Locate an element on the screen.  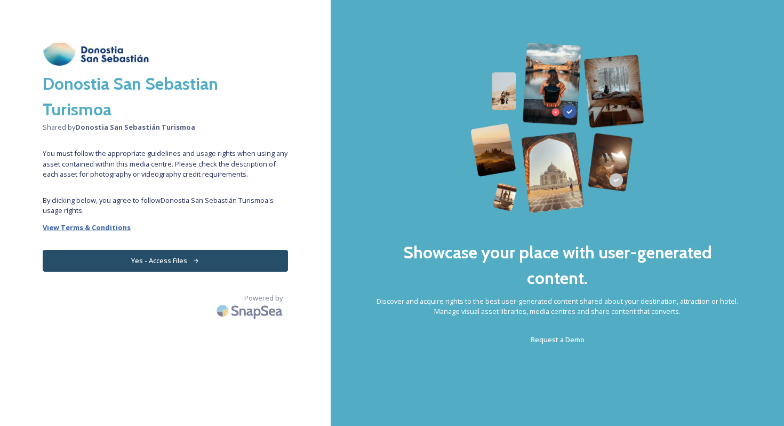
span: You must follow the appropriate guidelines and usage rights when using any asset contained within... is located at coordinates (165, 164).